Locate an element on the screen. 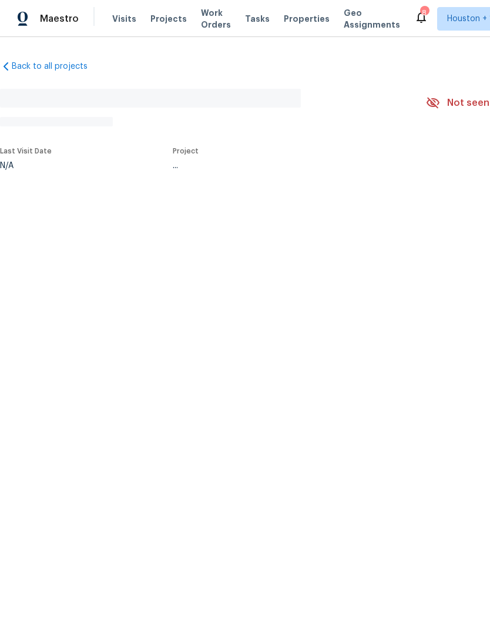 The image size is (490, 632). span: Visits is located at coordinates (124, 19).